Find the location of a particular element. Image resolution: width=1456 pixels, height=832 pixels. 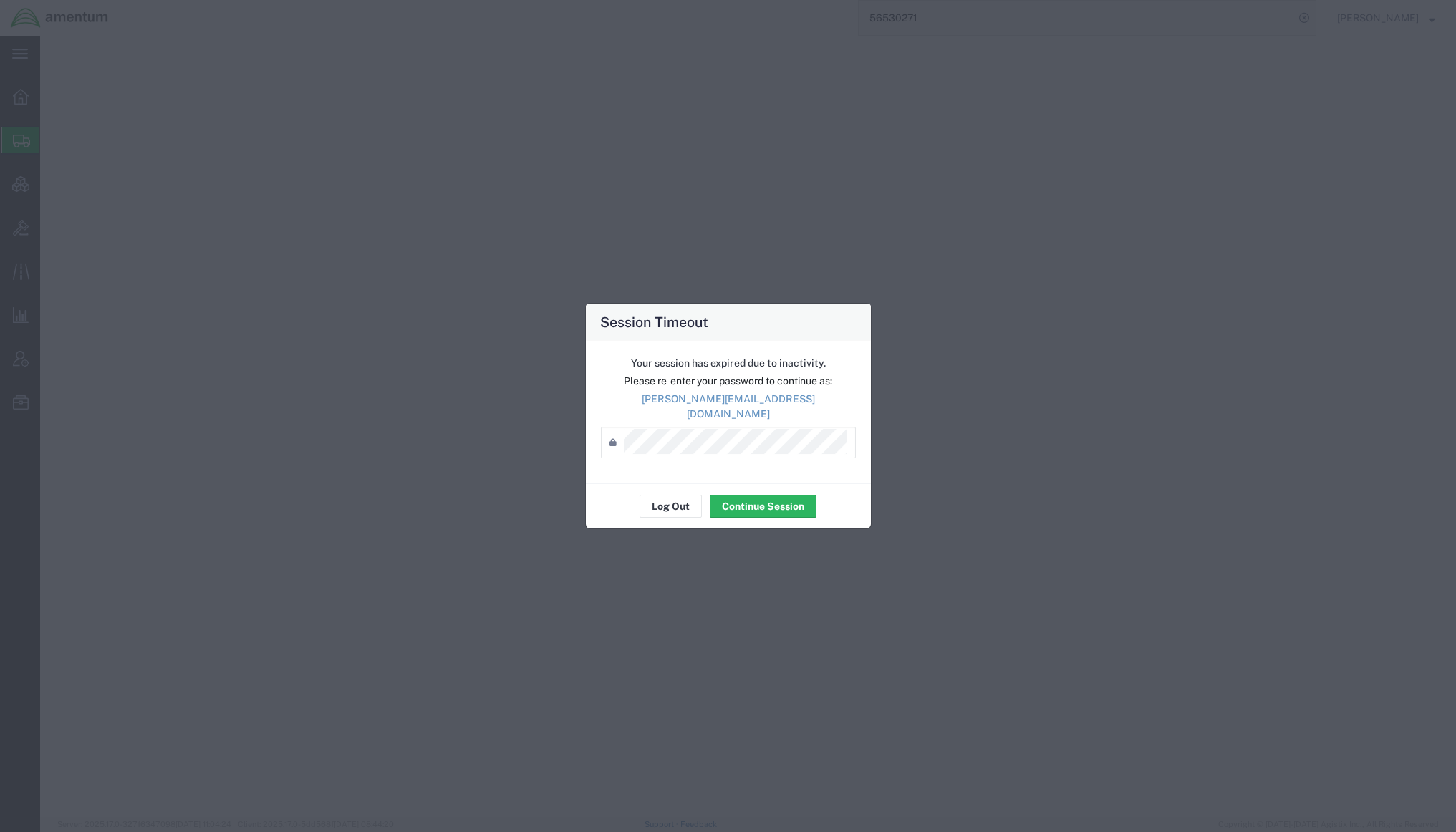

button: Continue Session is located at coordinates (762, 507).